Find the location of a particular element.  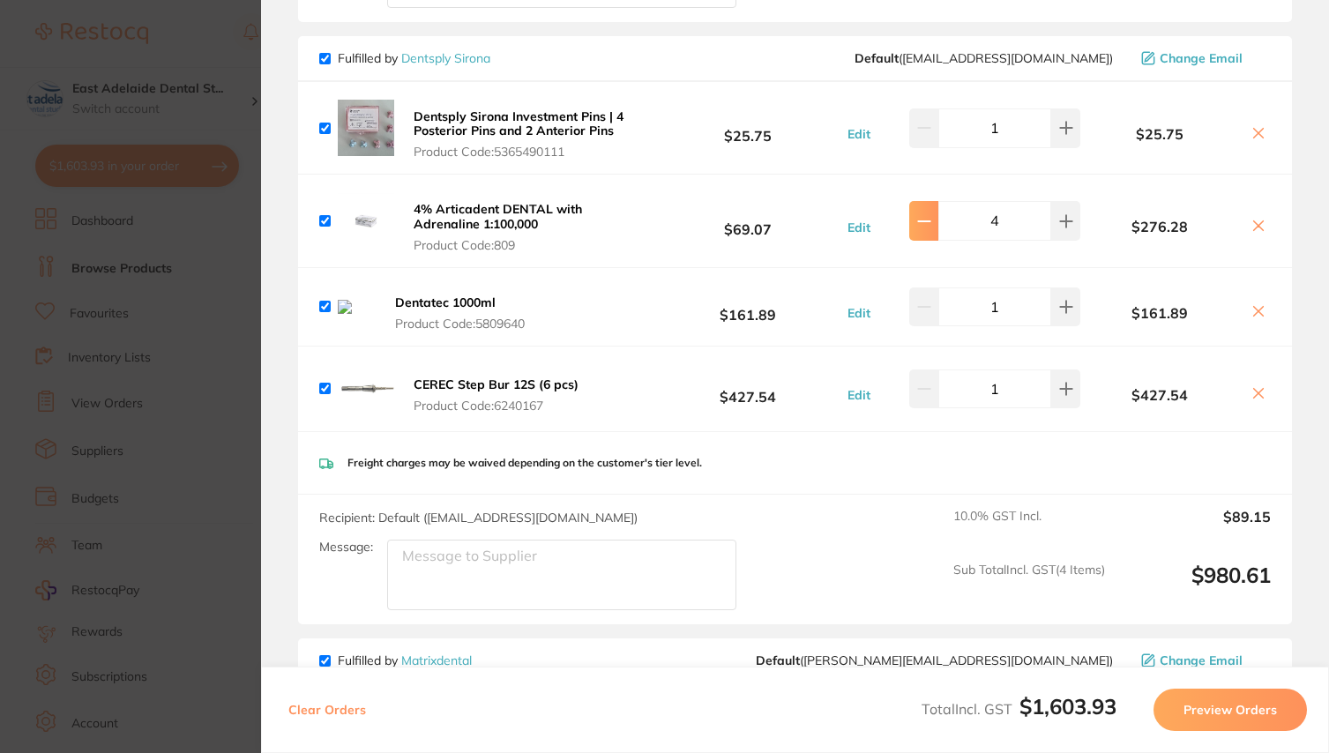

div: message notification from Restocq, 2w ago. Hi Arthur, thank you for reaching out. We can walk you... is located at coordinates (176, 66).